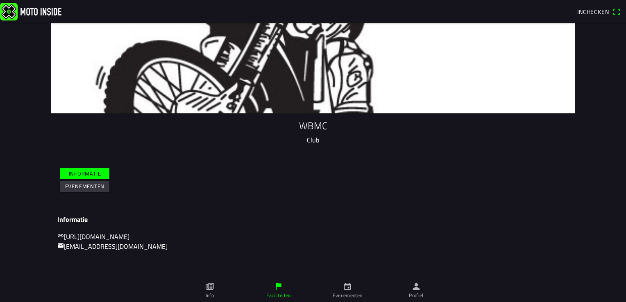 The height and width of the screenshot is (302, 626). I want to click on ion-label: Profiel, so click(416, 296).